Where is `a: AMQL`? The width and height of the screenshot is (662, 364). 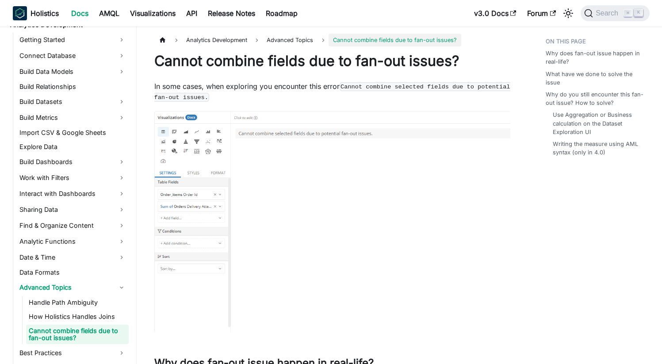
a: AMQL is located at coordinates (109, 13).